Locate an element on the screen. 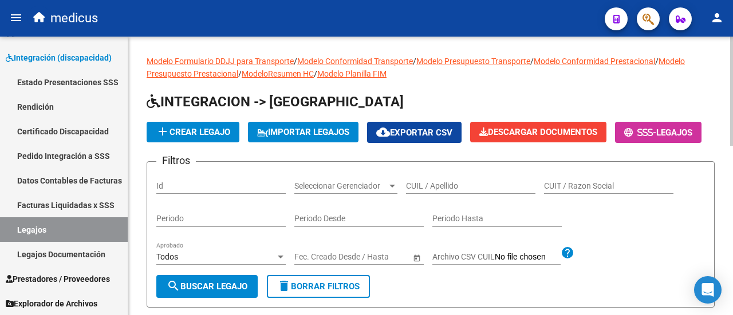  button: IMPORTAR LEGAJOS is located at coordinates (303, 132).